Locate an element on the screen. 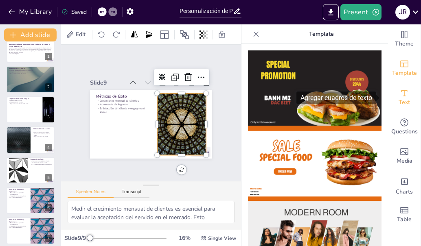 This screenshot has width=421, height=246. div: Slide 9 / 9 is located at coordinates (76, 238).